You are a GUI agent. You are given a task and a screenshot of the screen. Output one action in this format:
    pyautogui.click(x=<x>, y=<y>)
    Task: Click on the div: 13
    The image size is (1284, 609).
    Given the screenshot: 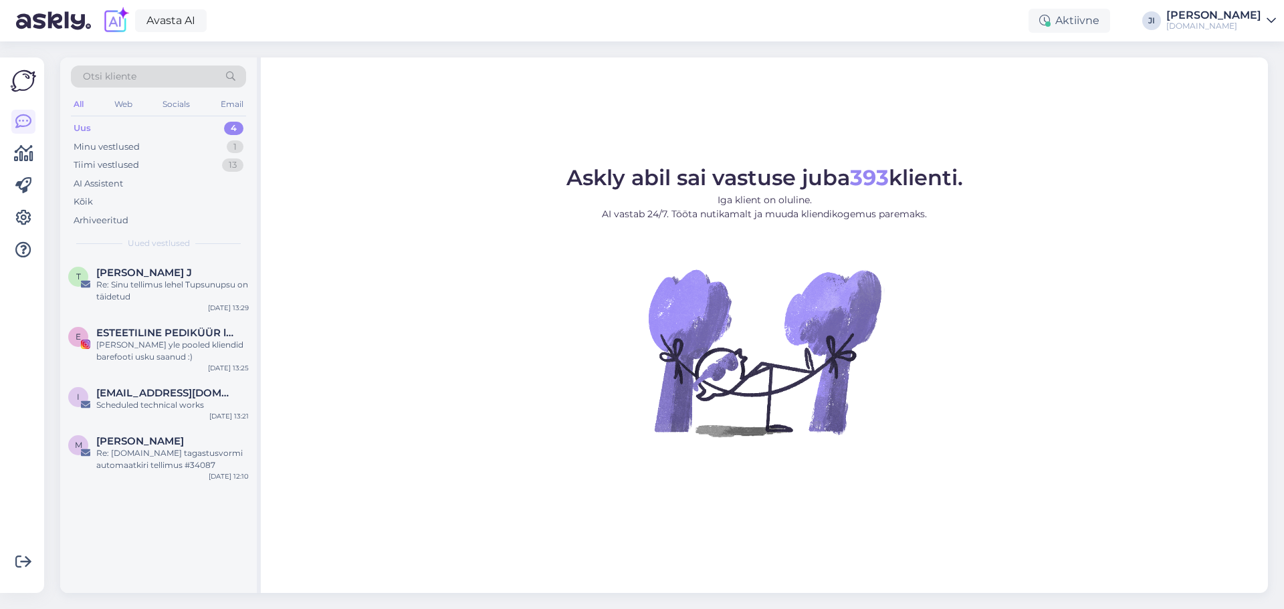 What is the action you would take?
    pyautogui.click(x=233, y=165)
    